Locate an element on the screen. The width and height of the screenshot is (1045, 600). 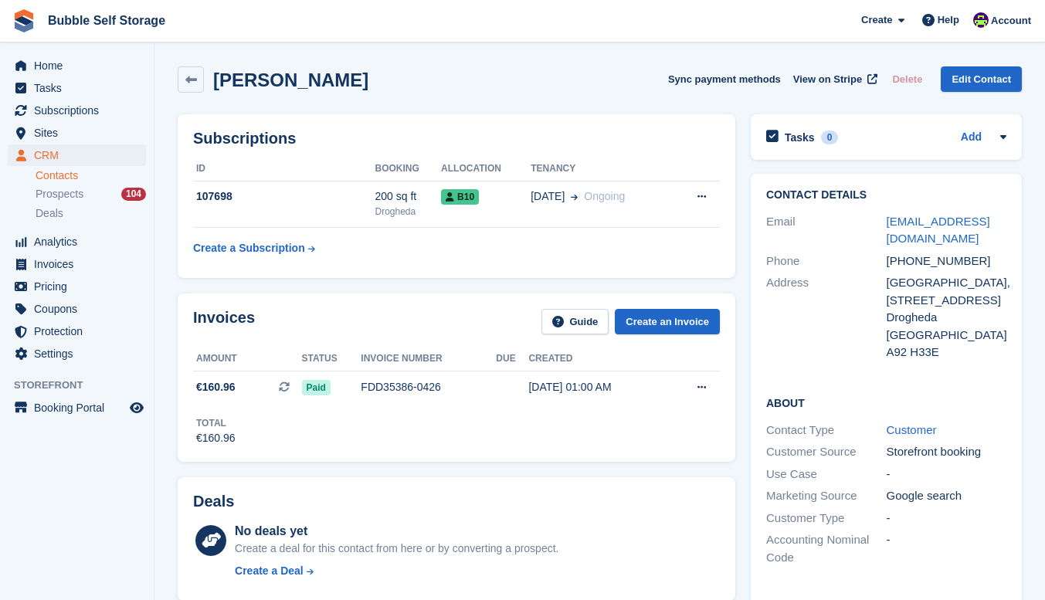
span: Help is located at coordinates (948, 20).